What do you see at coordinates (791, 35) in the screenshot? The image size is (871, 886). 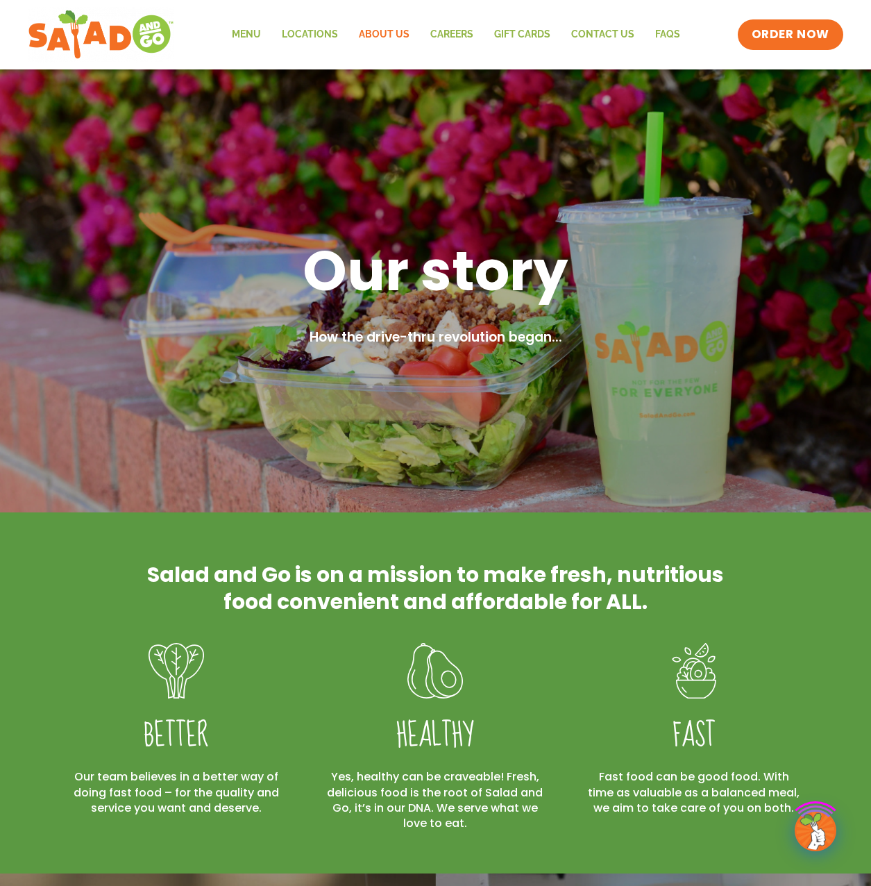 I see `a: ORDER NOW` at bounding box center [791, 35].